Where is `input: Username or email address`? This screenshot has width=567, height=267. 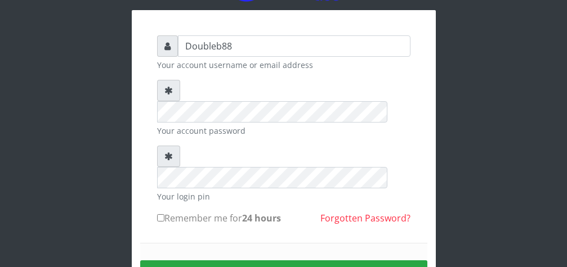
input: Username or email address is located at coordinates (294, 46).